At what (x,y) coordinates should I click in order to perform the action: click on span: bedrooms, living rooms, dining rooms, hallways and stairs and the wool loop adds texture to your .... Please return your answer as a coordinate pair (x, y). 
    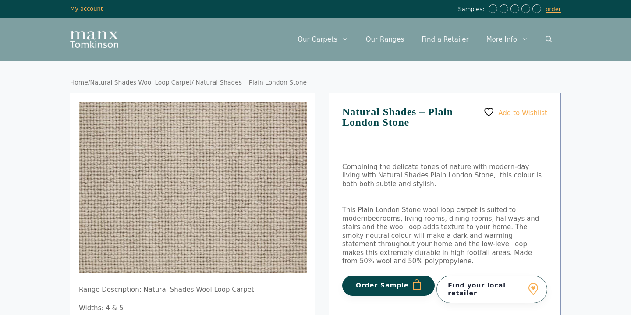
    Looking at the image, I should click on (440, 240).